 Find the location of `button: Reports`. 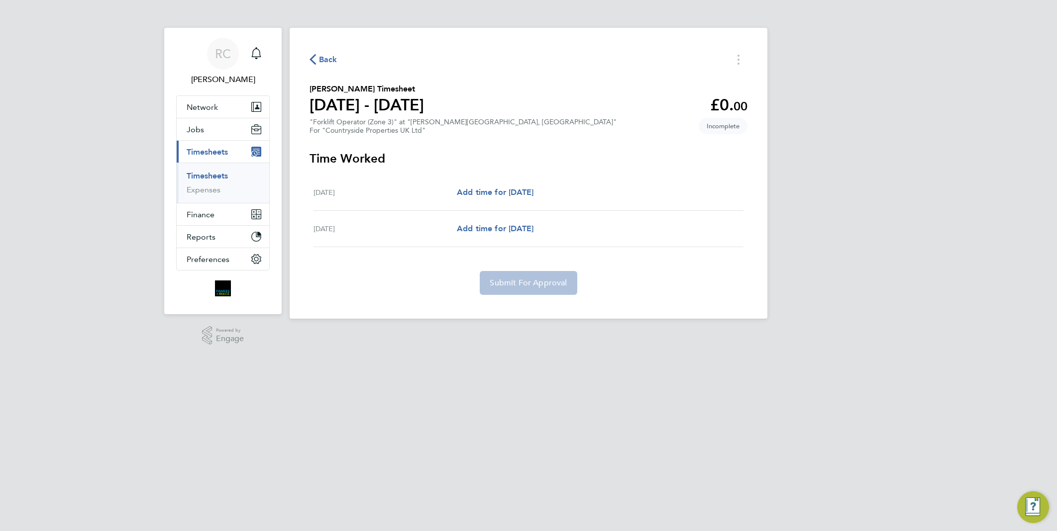

button: Reports is located at coordinates (223, 237).